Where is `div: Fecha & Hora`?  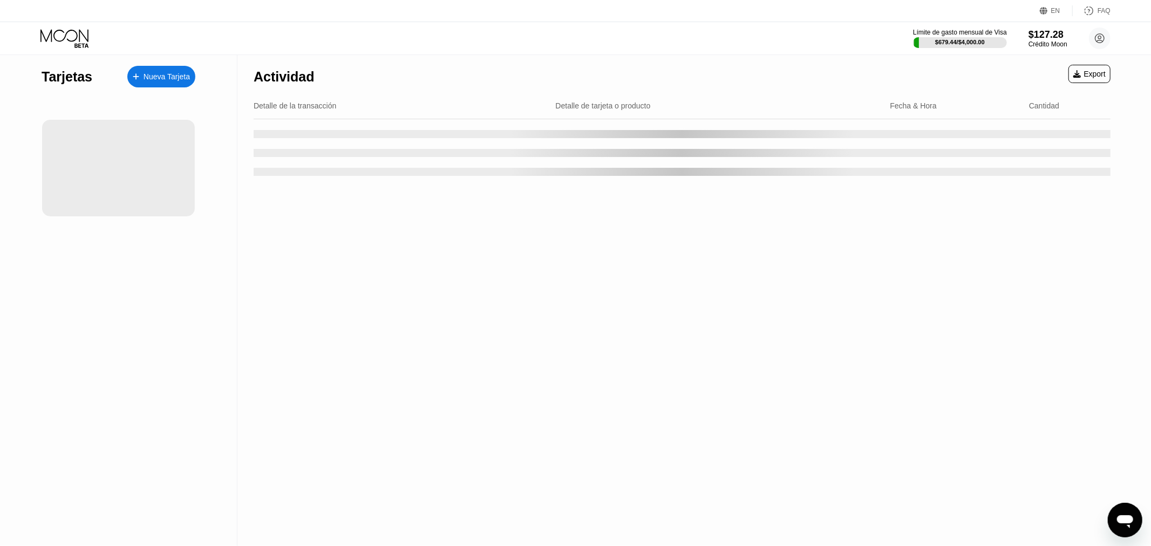
div: Fecha & Hora is located at coordinates (913, 106).